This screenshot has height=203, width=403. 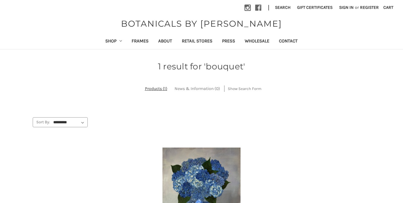 What do you see at coordinates (165, 41) in the screenshot?
I see `a: About` at bounding box center [165, 41].